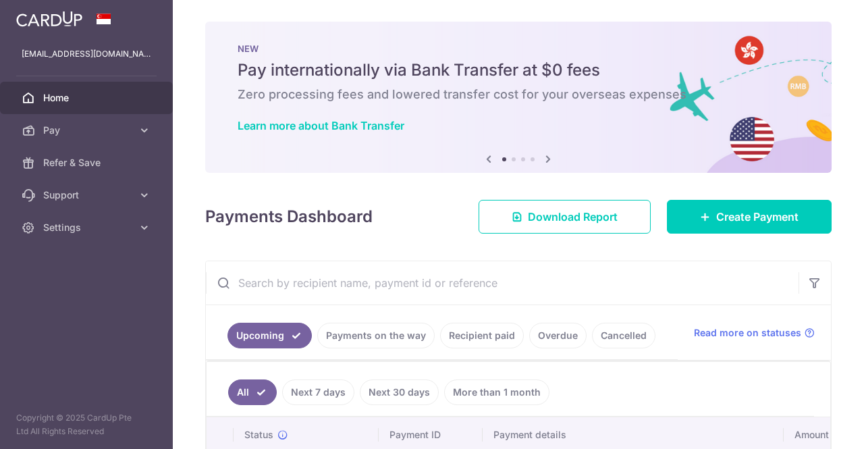  I want to click on a: Read more on statuses, so click(754, 333).